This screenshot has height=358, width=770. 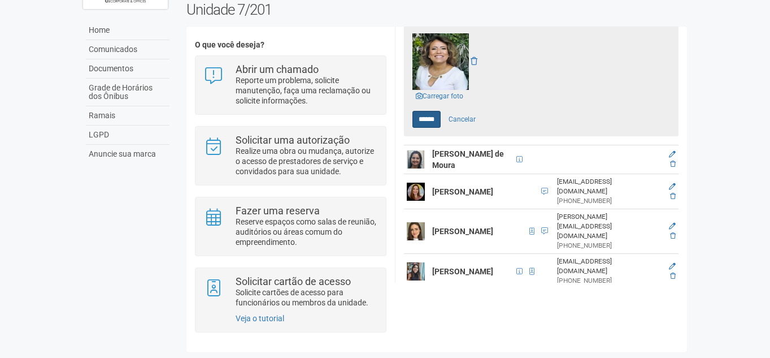 I want to click on strong: Solicitar cartão de acesso, so click(x=293, y=281).